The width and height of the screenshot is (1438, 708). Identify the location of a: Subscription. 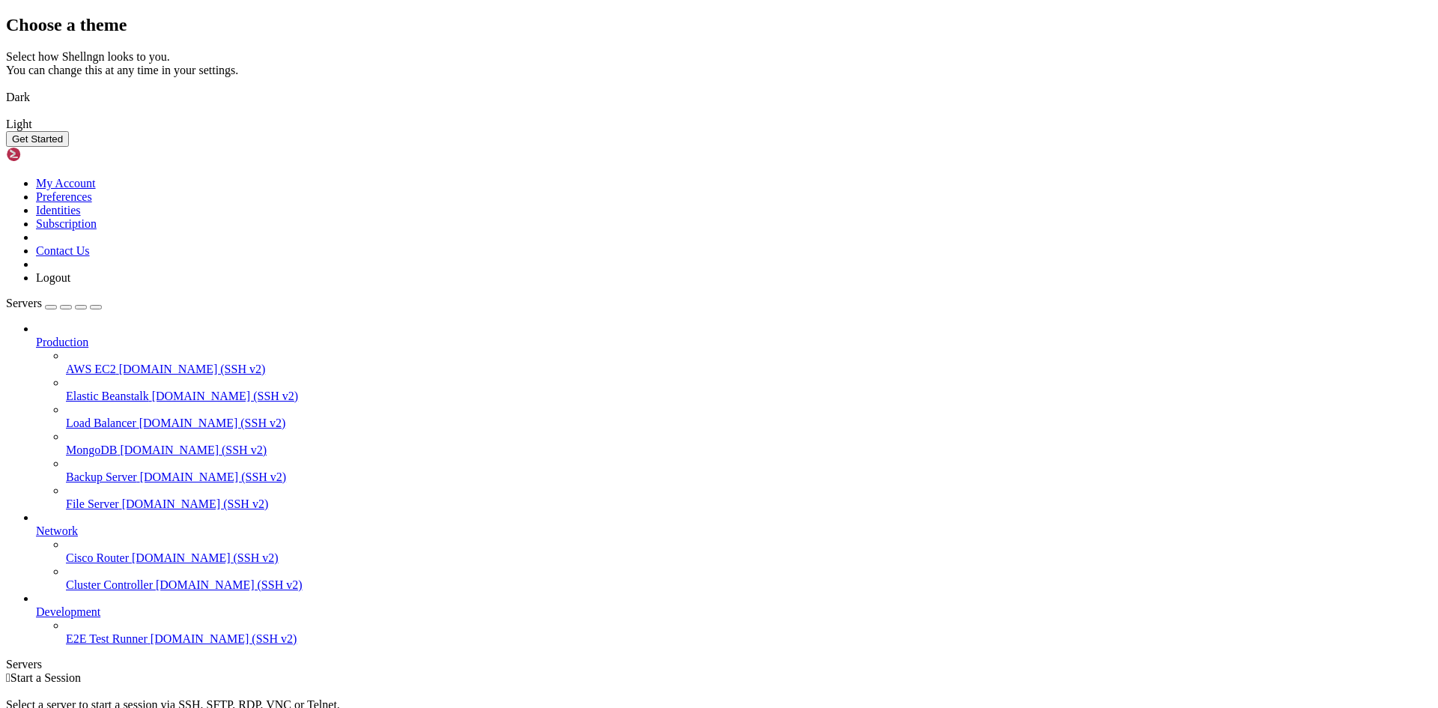
(66, 223).